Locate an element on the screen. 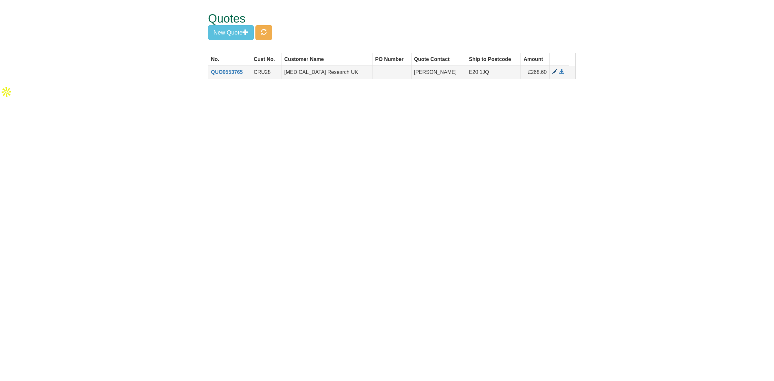 The height and width of the screenshot is (381, 774). button: New Quote is located at coordinates (231, 33).